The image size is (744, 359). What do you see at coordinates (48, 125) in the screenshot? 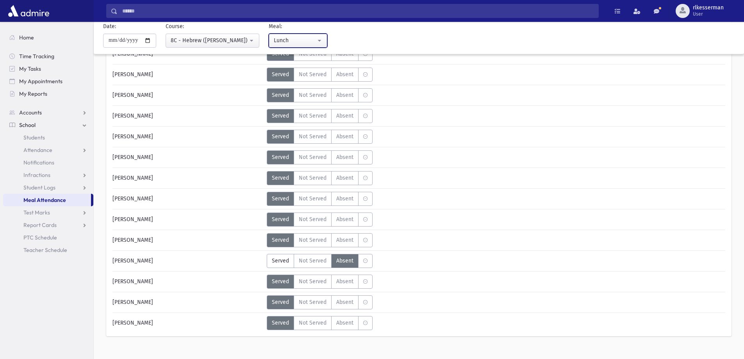
I see `a: School` at bounding box center [48, 125].